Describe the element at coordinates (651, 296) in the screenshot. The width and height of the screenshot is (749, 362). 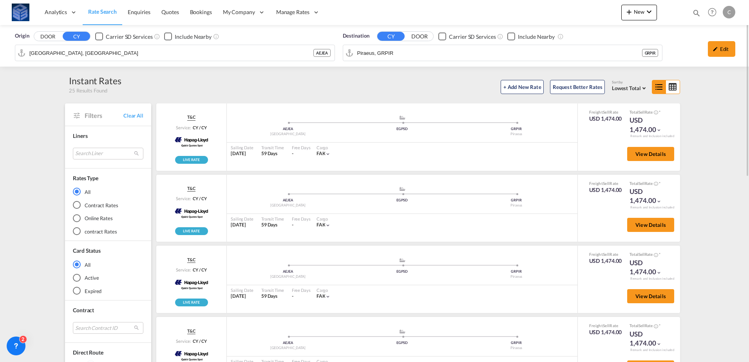
I see `span: View Details` at that location.